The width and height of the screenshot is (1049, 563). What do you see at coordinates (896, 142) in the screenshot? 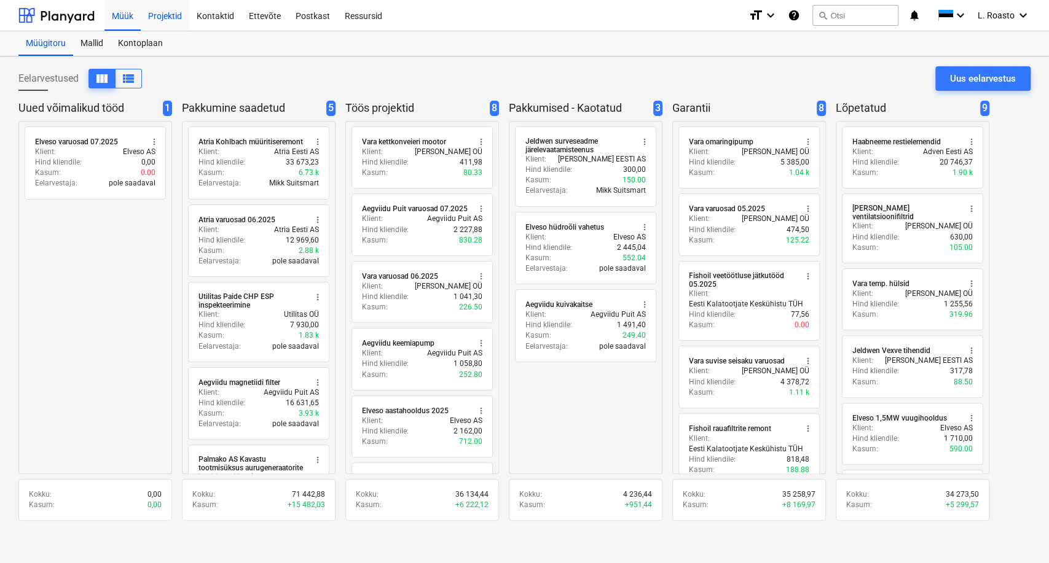
I see `div: Haabneeme restielemendid` at bounding box center [896, 142].